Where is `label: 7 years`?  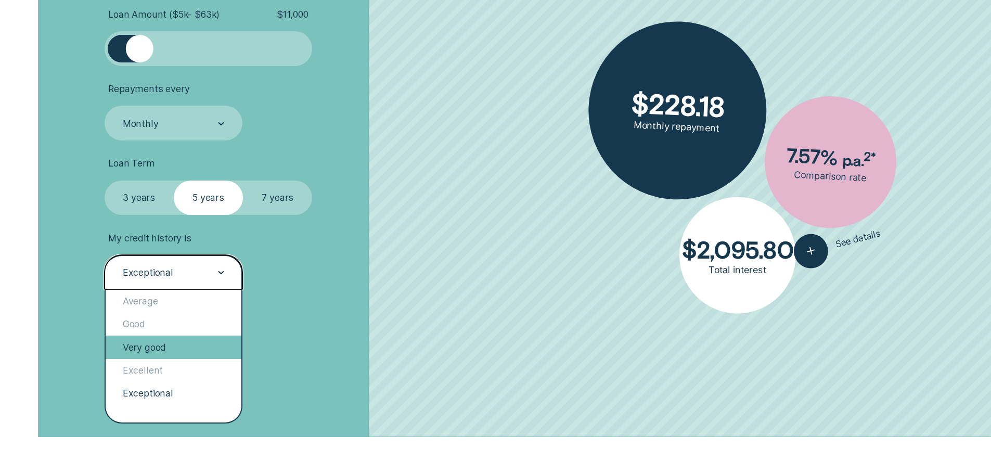 label: 7 years is located at coordinates (277, 198).